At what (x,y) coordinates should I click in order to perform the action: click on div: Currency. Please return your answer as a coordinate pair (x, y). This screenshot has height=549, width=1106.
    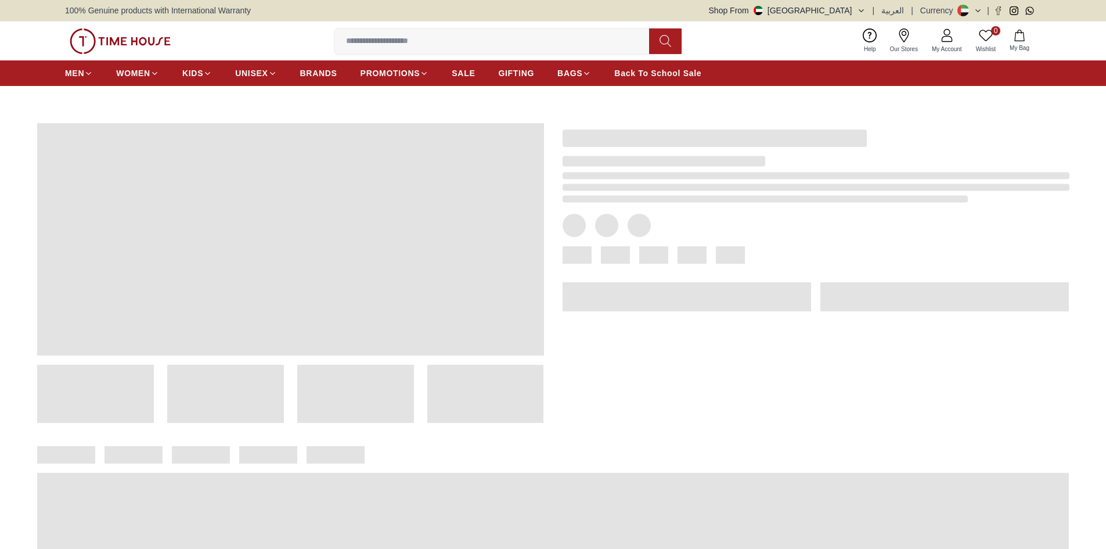
    Looking at the image, I should click on (939, 10).